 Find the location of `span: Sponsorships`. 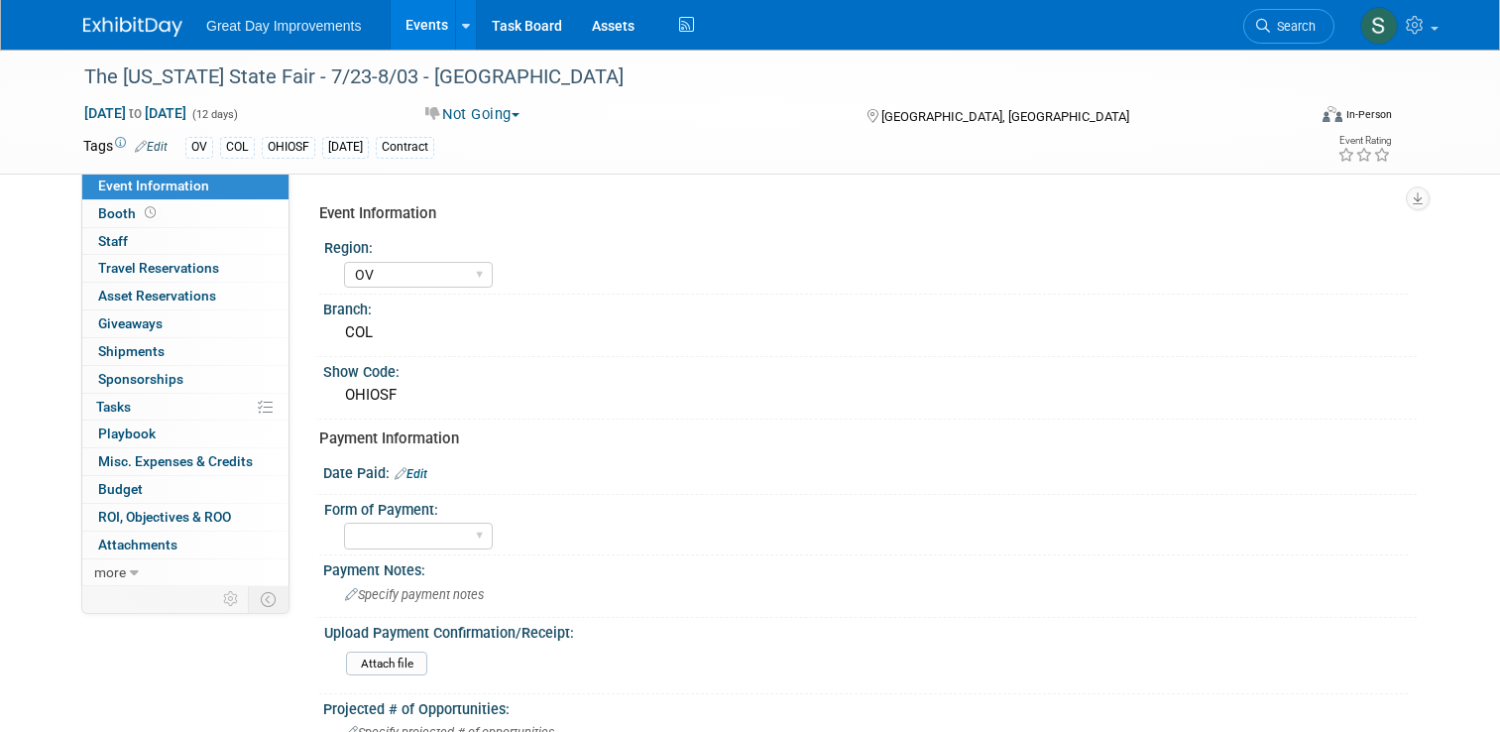

span: Sponsorships is located at coordinates (141, 379).